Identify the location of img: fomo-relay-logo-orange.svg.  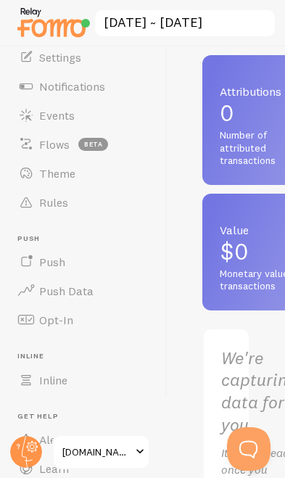
(51, 22).